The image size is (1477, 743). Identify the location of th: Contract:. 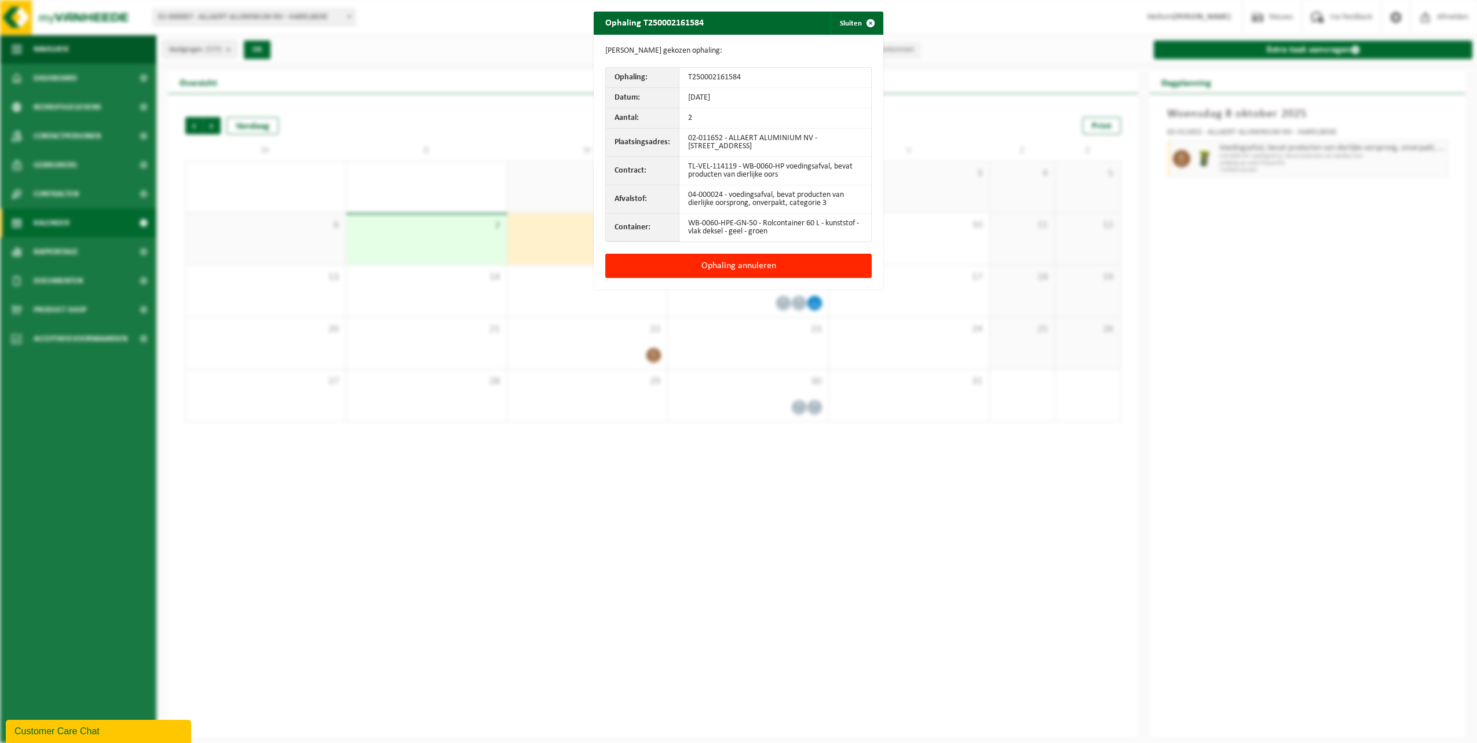
(642, 171).